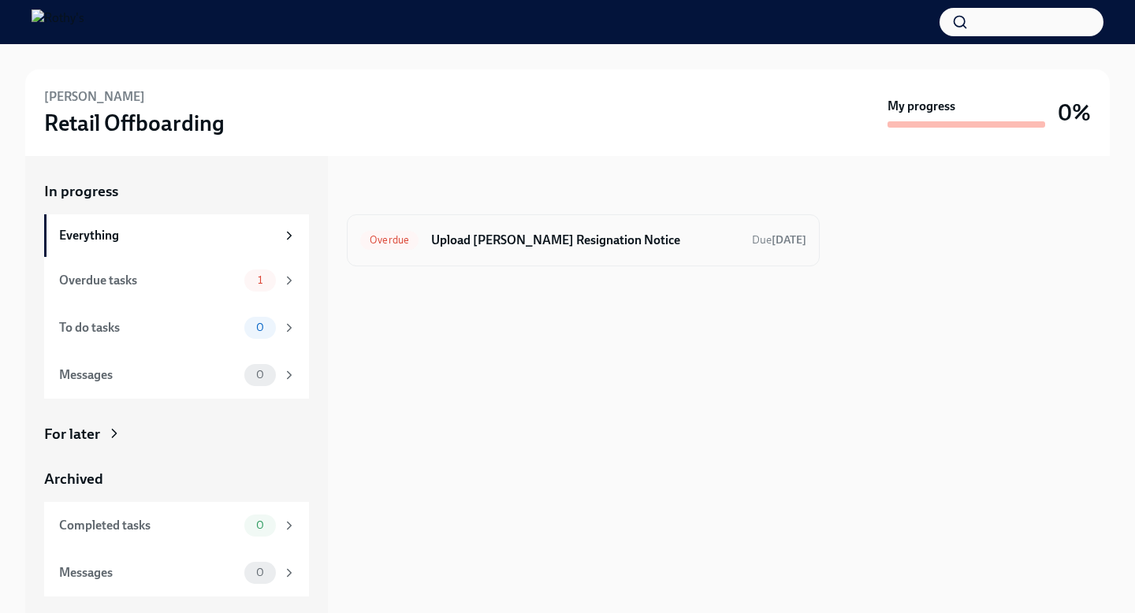 This screenshot has height=613, width=1135. Describe the element at coordinates (177, 434) in the screenshot. I see `a: For later` at that location.